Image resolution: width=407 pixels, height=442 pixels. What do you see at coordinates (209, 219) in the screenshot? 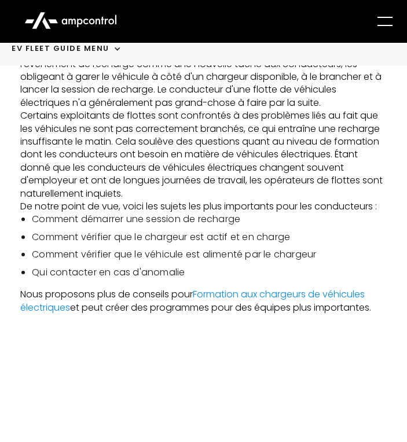
I see `li: Comment démarrer une session de recharge` at bounding box center [209, 219].